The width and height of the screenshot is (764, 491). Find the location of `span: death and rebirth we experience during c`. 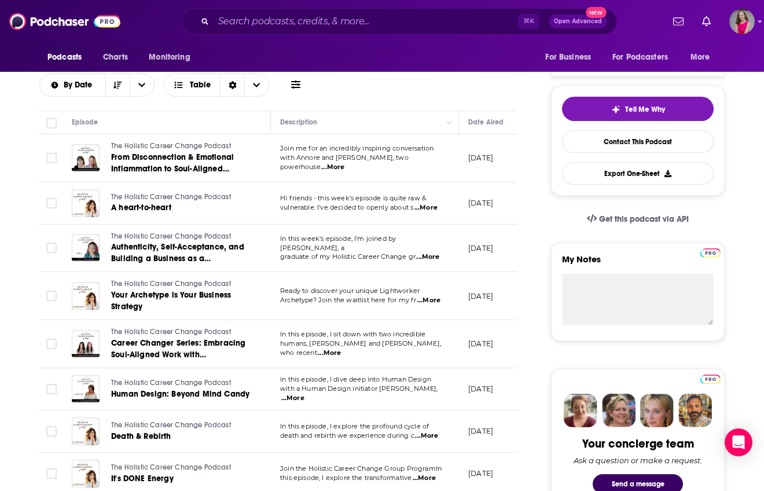

span: death and rebirth we experience during c is located at coordinates (347, 435).